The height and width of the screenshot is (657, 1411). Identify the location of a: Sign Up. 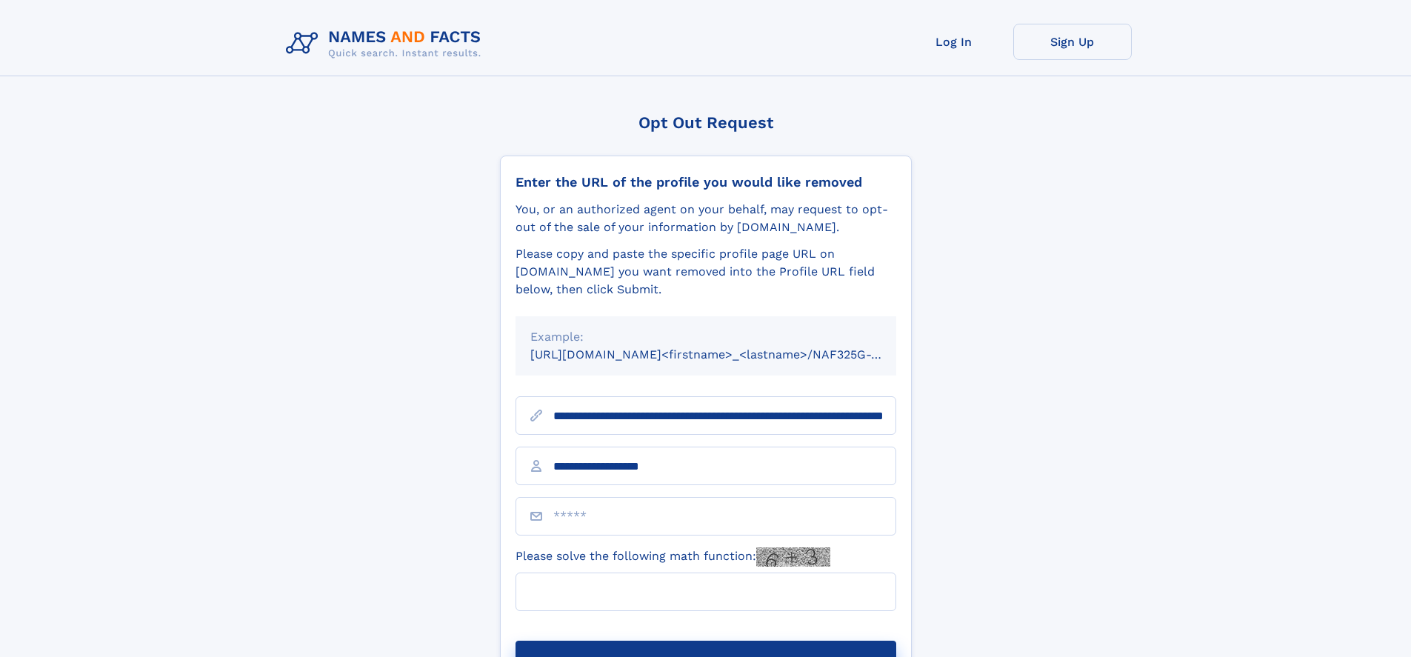
(1072, 41).